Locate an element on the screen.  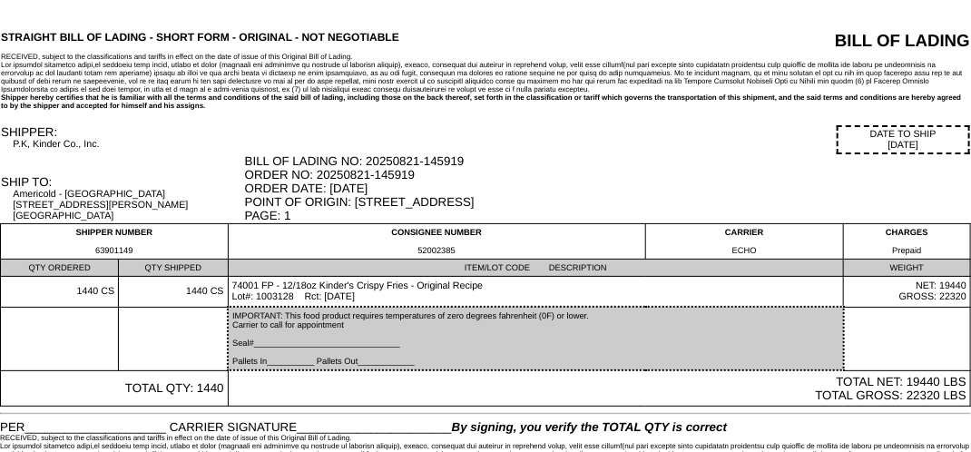
div: Shipper hereby certifies that he is familiar with all the terms and conditions of the said bill o... is located at coordinates (485, 102).